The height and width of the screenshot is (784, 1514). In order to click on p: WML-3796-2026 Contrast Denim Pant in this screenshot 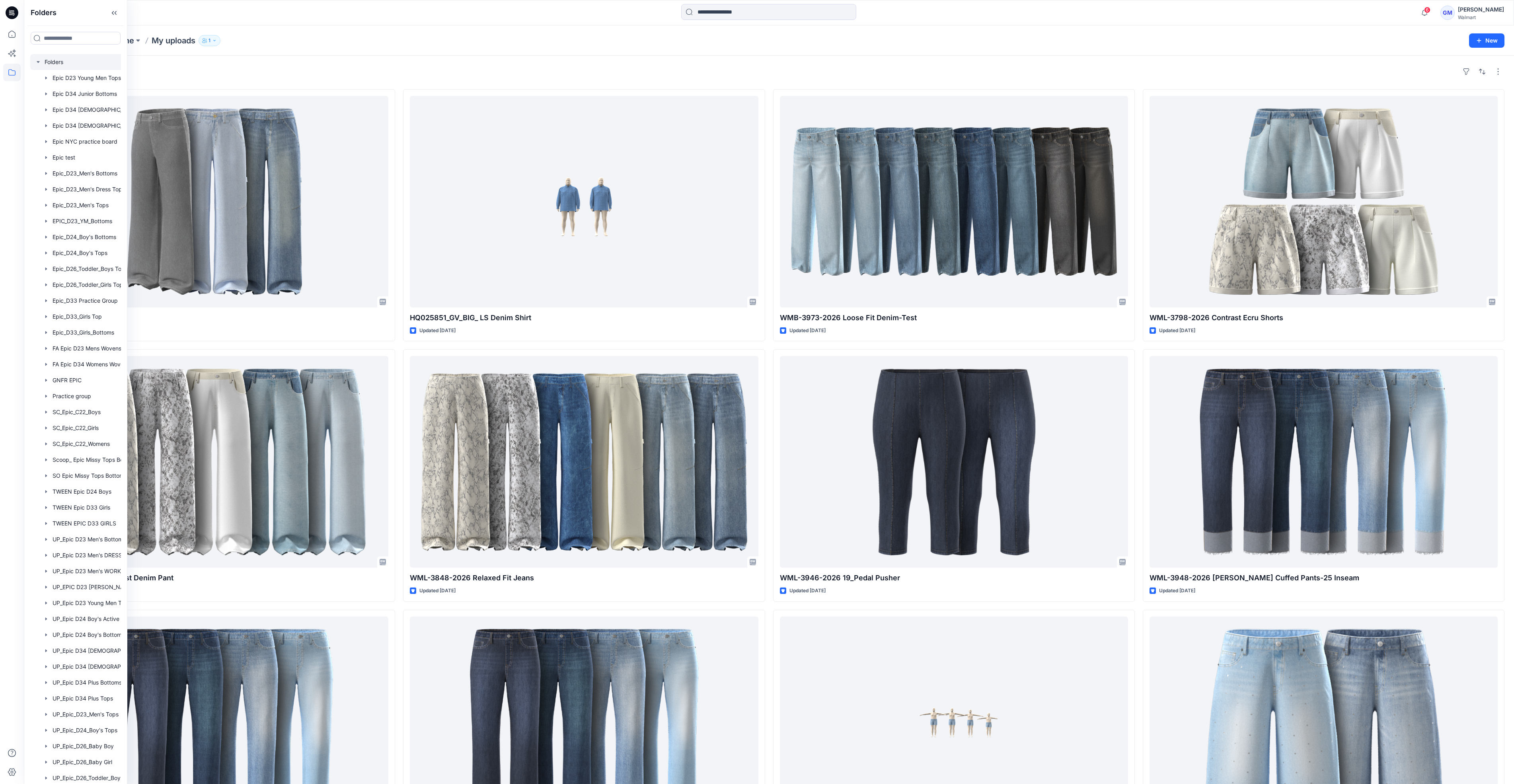, I will do `click(214, 578)`.